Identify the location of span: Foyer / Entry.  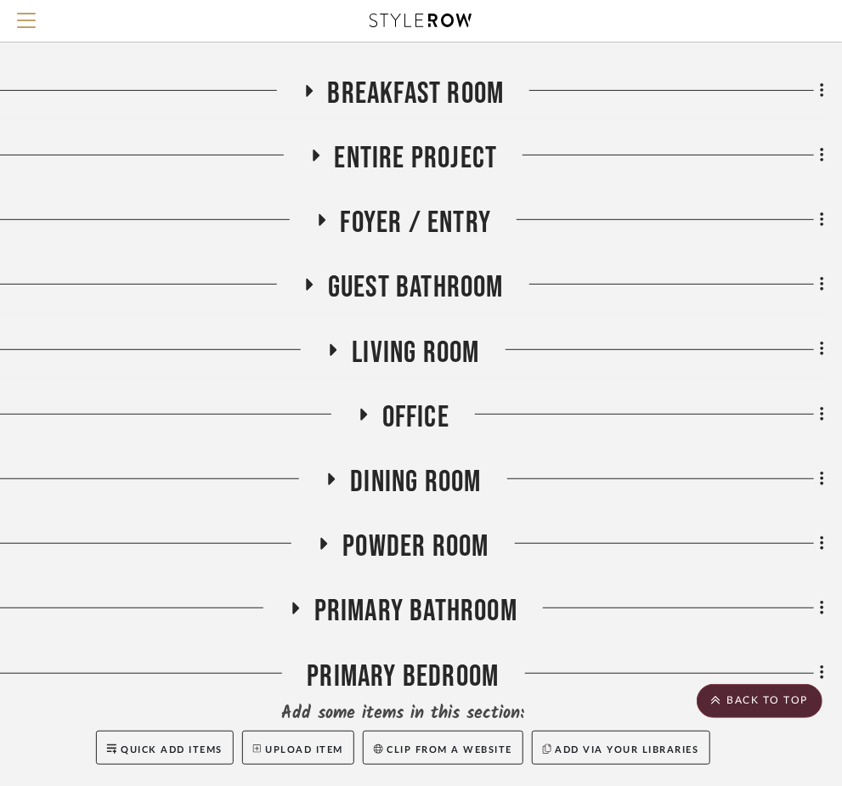
(417, 223).